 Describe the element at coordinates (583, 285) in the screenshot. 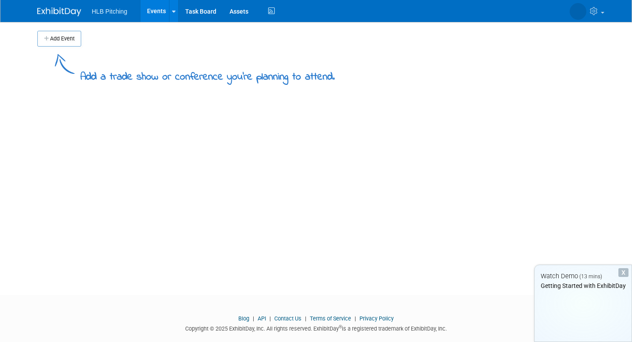

I see `div: Getting Started with ExhibitDay` at that location.